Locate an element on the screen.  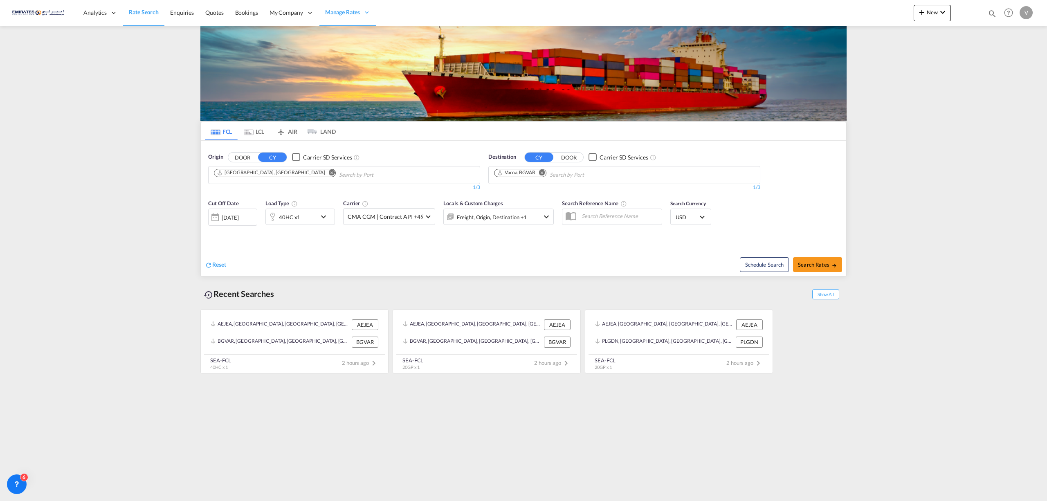
div: 40HC x1 is located at coordinates (290, 217).